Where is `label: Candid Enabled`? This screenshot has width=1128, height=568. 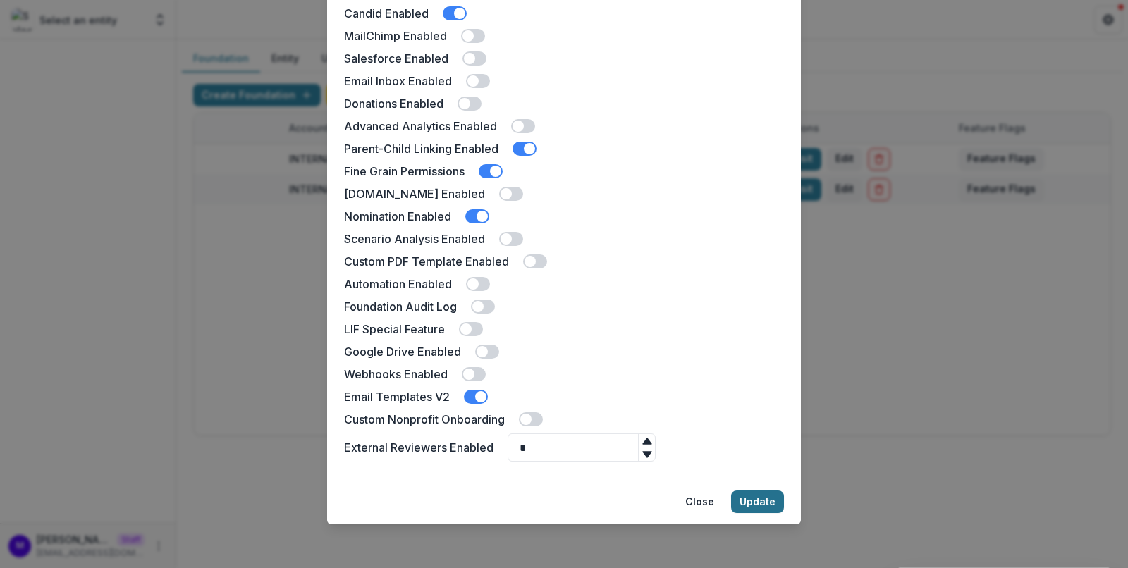 label: Candid Enabled is located at coordinates (386, 13).